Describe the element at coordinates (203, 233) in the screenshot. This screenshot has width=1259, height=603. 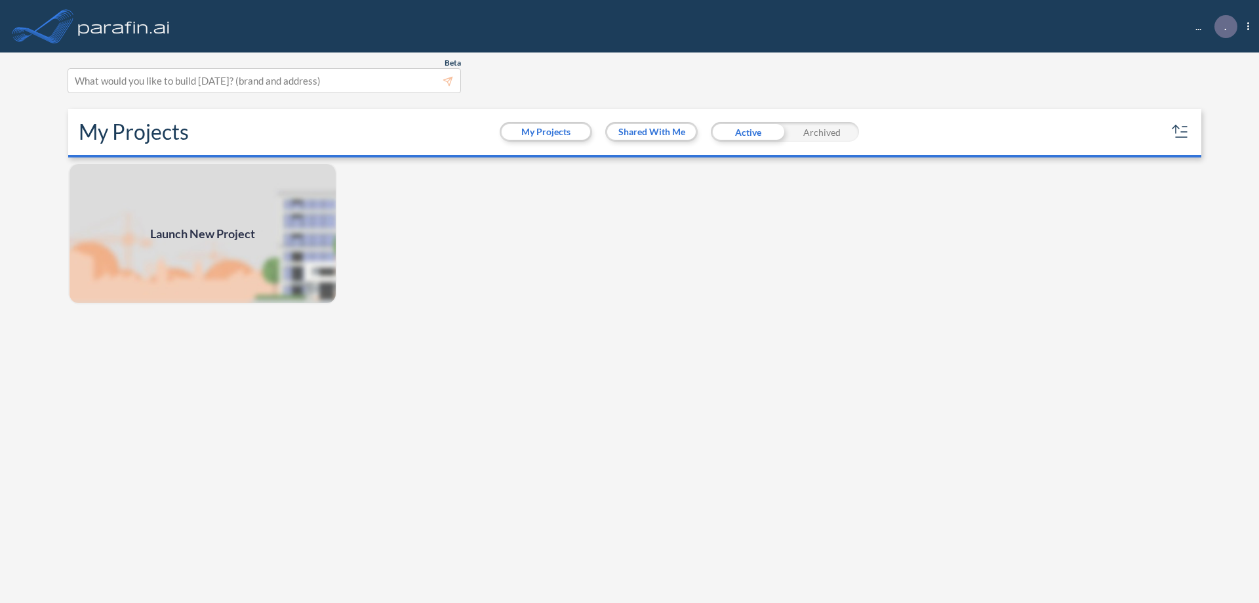
I see `img: add` at that location.